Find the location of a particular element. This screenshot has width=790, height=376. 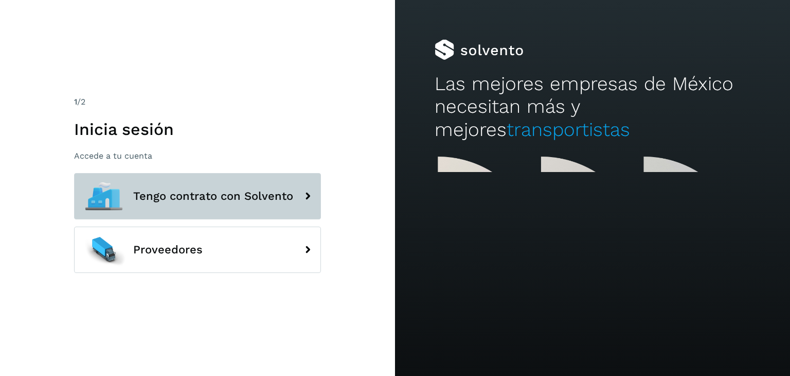

span: 1 is located at coordinates (76, 101).